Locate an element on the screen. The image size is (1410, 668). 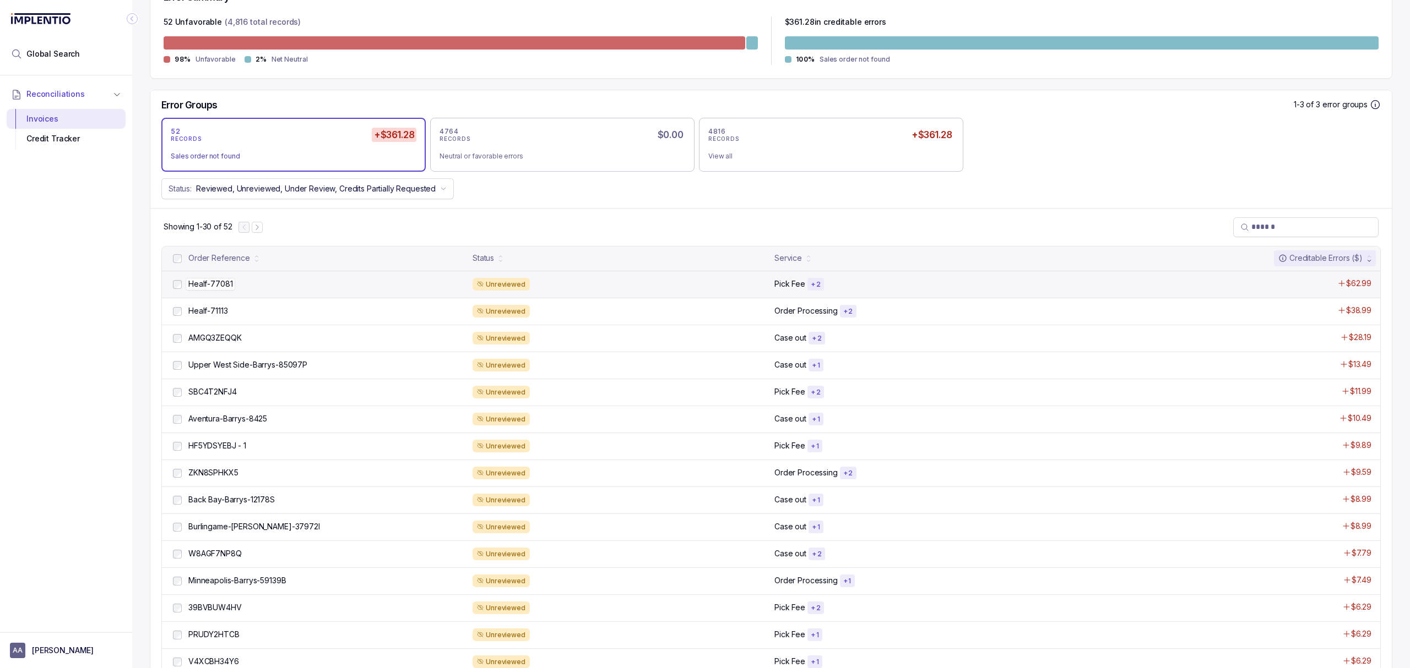
p: error groups is located at coordinates (1345, 105).